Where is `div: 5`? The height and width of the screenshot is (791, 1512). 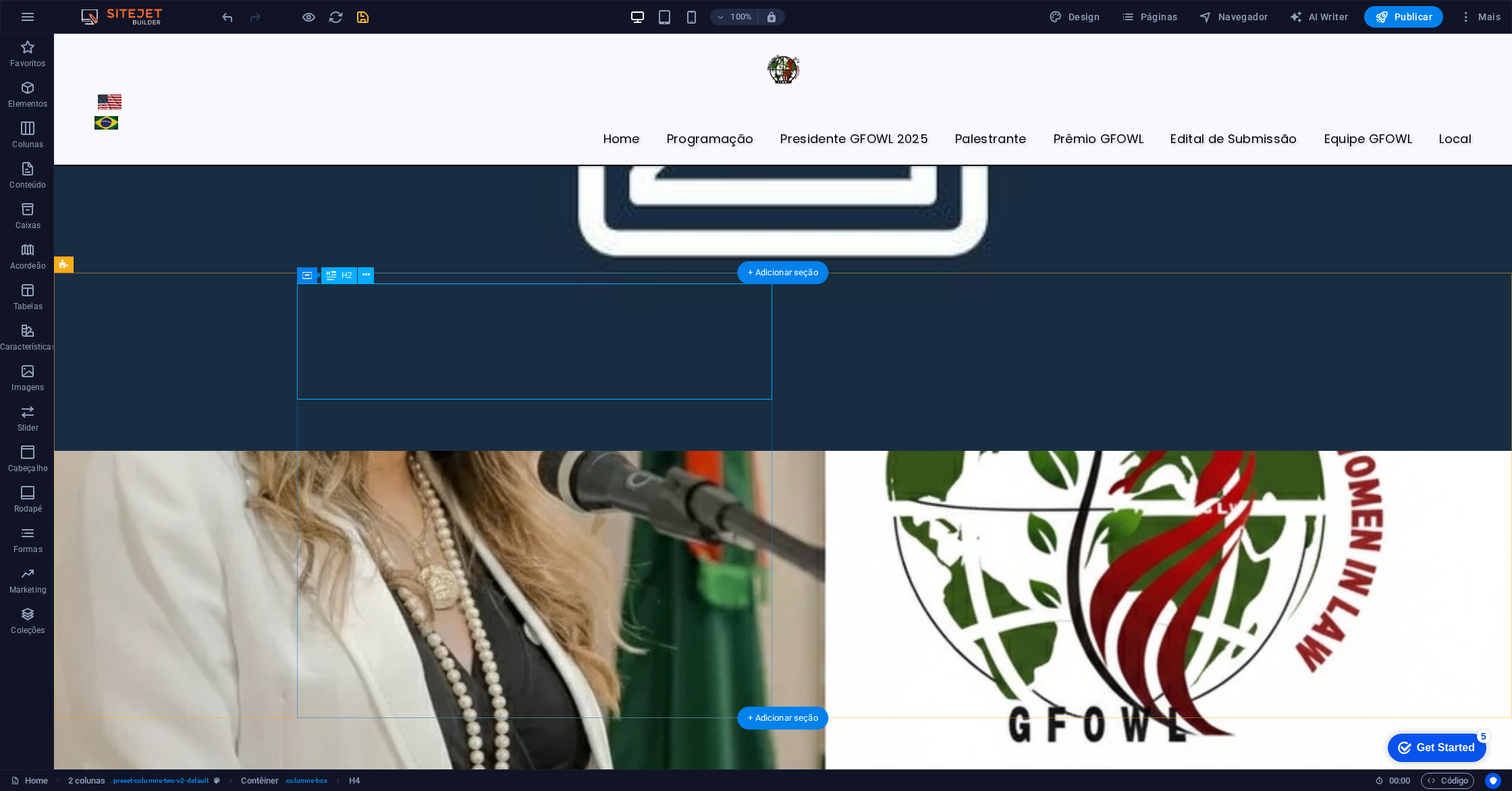 div: 5 is located at coordinates (107, 10).